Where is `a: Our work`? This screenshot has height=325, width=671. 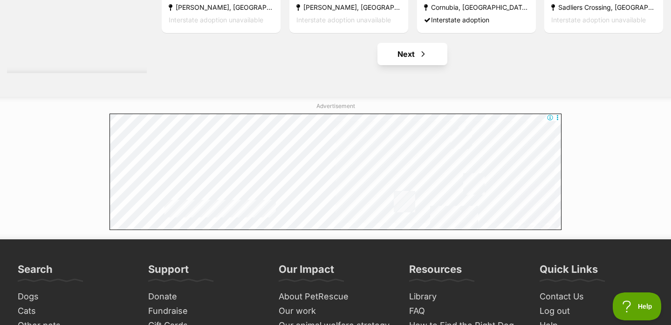 a: Our work is located at coordinates (335, 311).